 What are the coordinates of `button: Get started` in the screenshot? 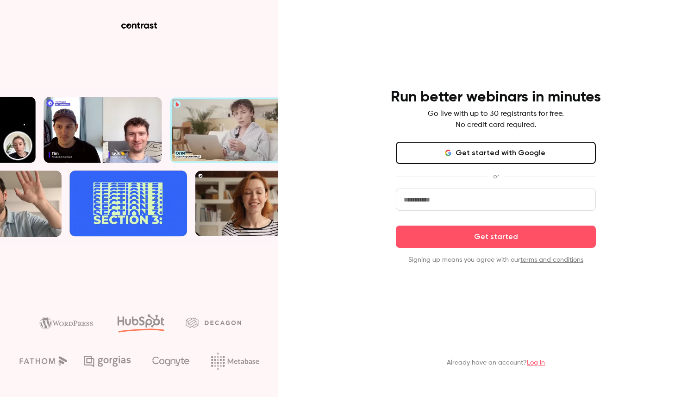 It's located at (496, 237).